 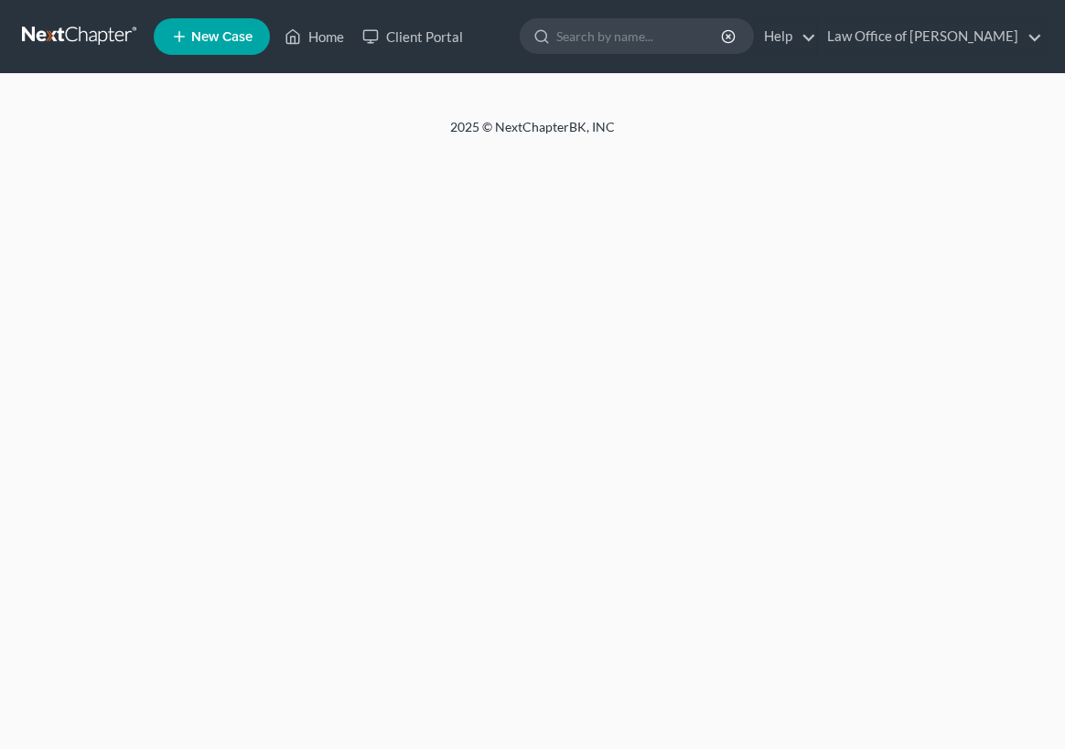 What do you see at coordinates (532, 134) in the screenshot?
I see `div: 2025 © NextChapterBK, INC` at bounding box center [532, 134].